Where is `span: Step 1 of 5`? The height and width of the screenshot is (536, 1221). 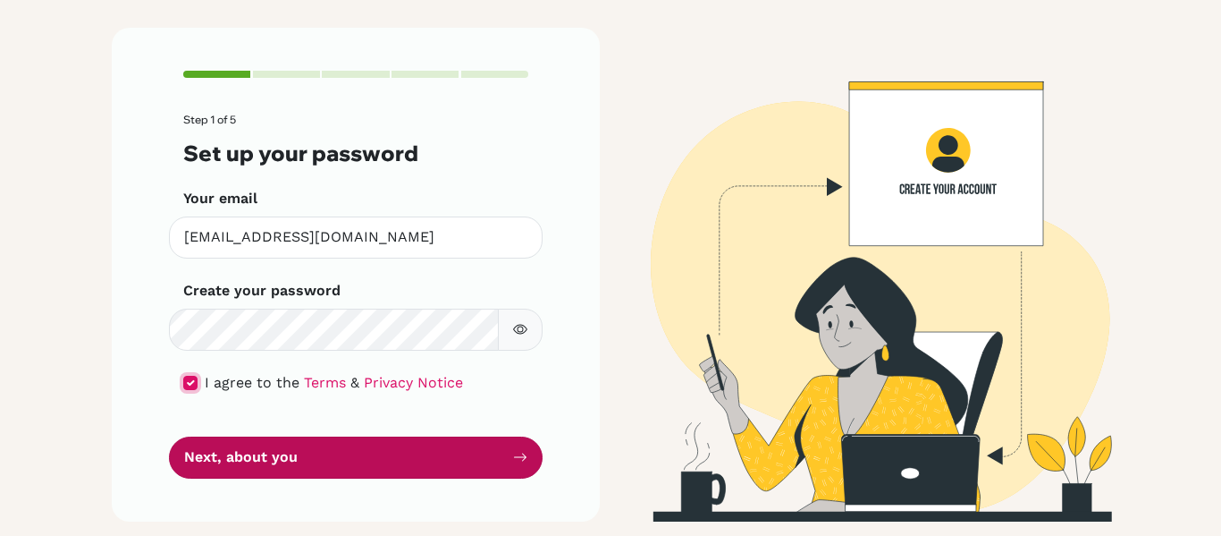
span: Step 1 of 5 is located at coordinates (209, 119).